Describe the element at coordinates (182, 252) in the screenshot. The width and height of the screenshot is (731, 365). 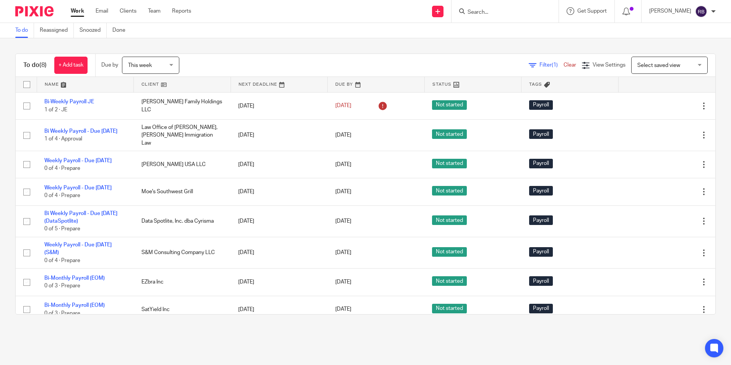
I see `td: S&M Consulting Company LLC` at that location.